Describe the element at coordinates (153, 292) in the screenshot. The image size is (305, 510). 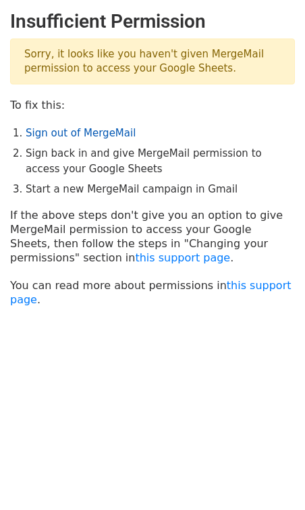
I see `p: You can read more about permissions in .` at that location.